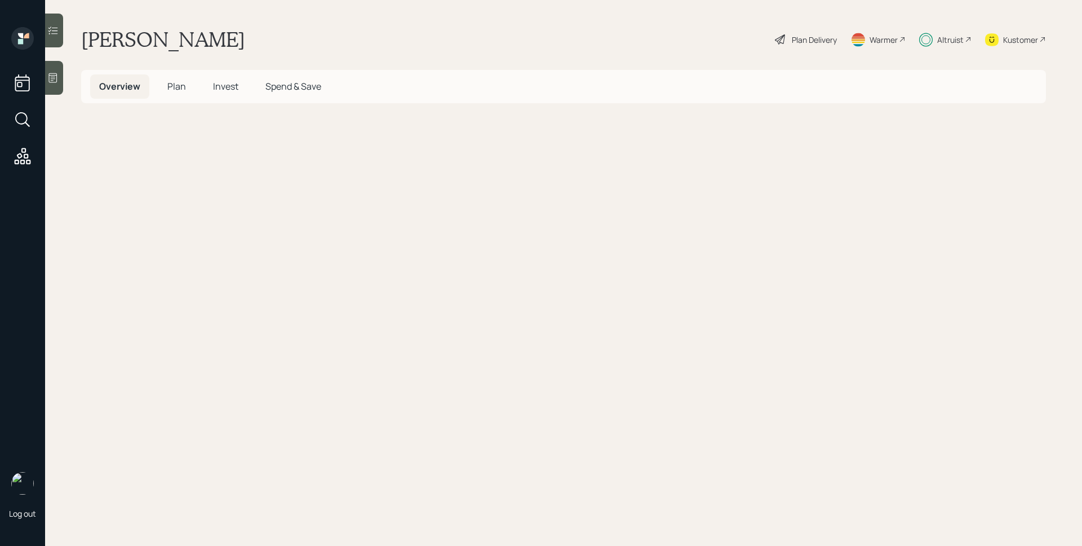  Describe the element at coordinates (119, 86) in the screenshot. I see `span: Overview` at that location.